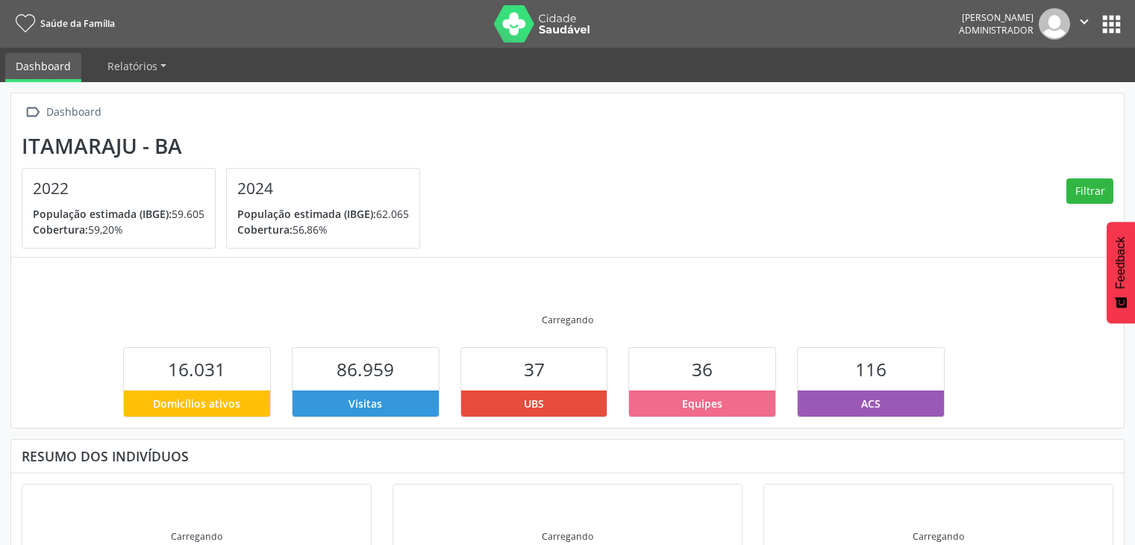 The width and height of the screenshot is (1135, 545). Describe the element at coordinates (137, 66) in the screenshot. I see `a: Relatórios` at that location.